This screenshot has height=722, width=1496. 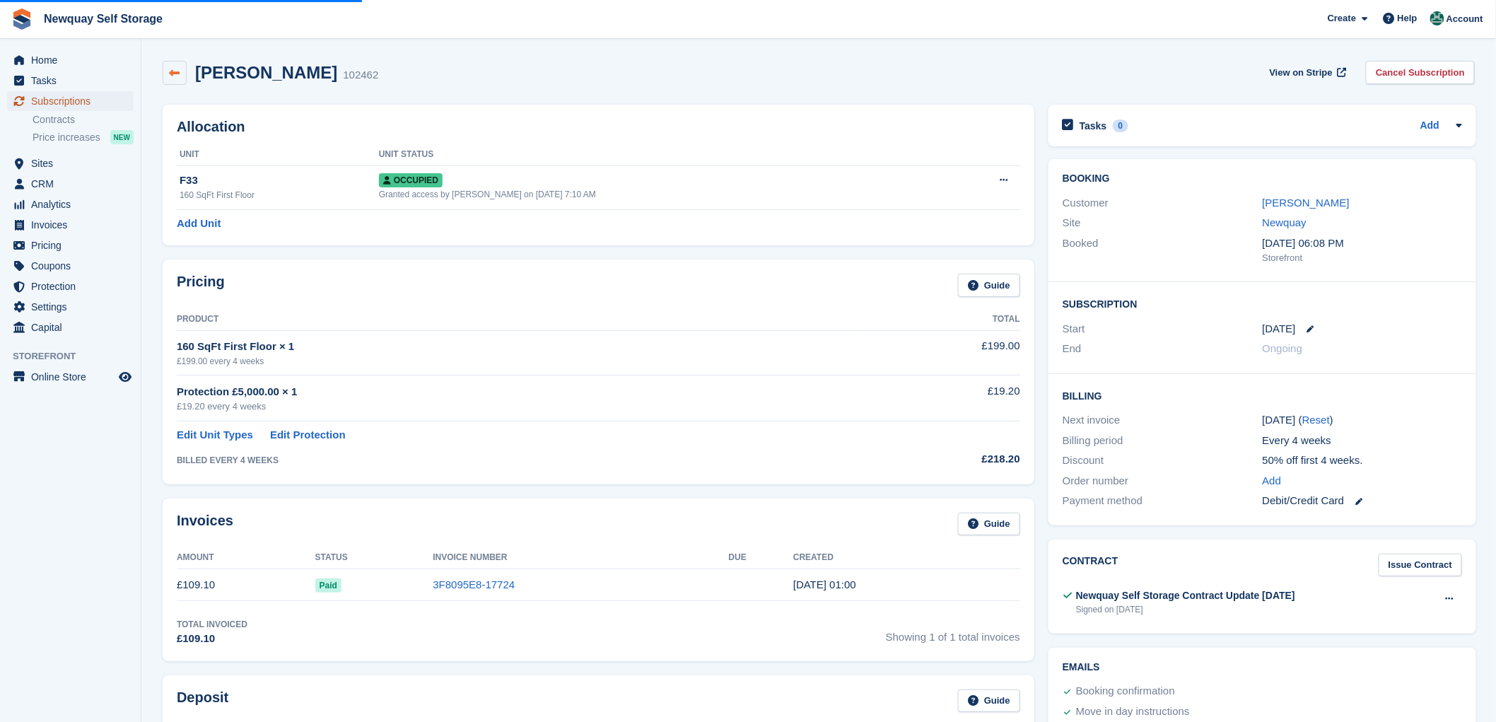 What do you see at coordinates (520, 407) in the screenshot?
I see `div: £19.20 every 4 weeks` at bounding box center [520, 407].